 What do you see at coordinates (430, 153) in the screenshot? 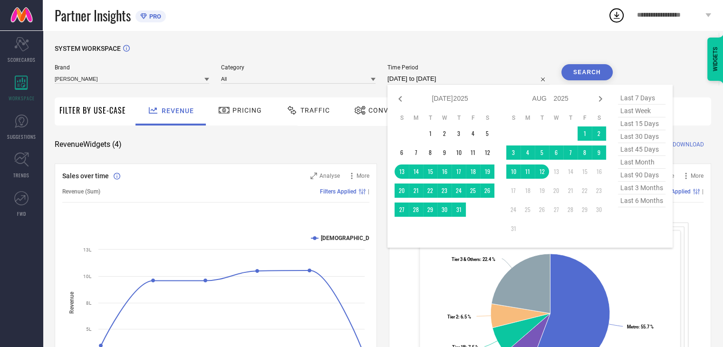
I see `td: Tue Jul 08 2025` at bounding box center [430, 153].